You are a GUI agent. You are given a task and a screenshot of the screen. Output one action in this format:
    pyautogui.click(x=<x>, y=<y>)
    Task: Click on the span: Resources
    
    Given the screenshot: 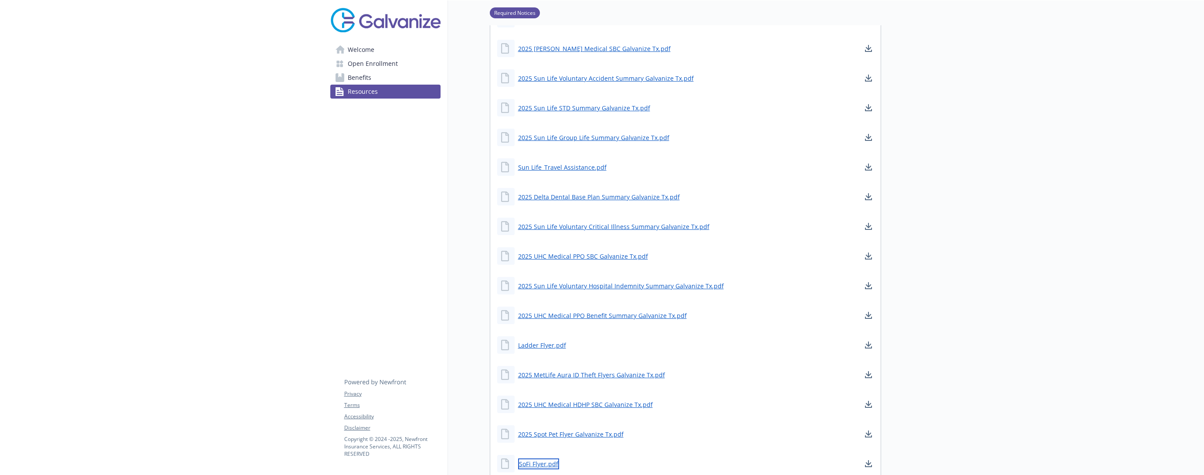 What is the action you would take?
    pyautogui.click(x=363, y=92)
    